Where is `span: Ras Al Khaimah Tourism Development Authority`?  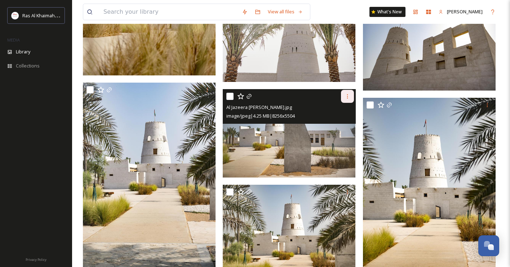
span: Ras Al Khaimah Tourism Development Authority is located at coordinates (73, 15).